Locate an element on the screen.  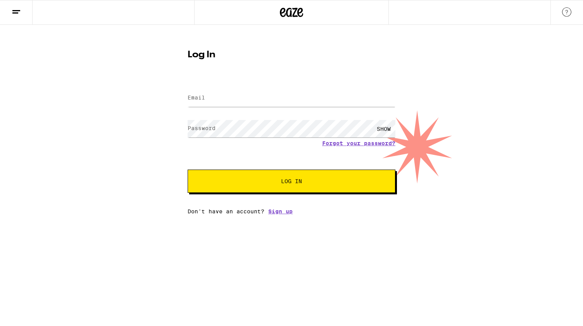
a: Sign up is located at coordinates (280, 212).